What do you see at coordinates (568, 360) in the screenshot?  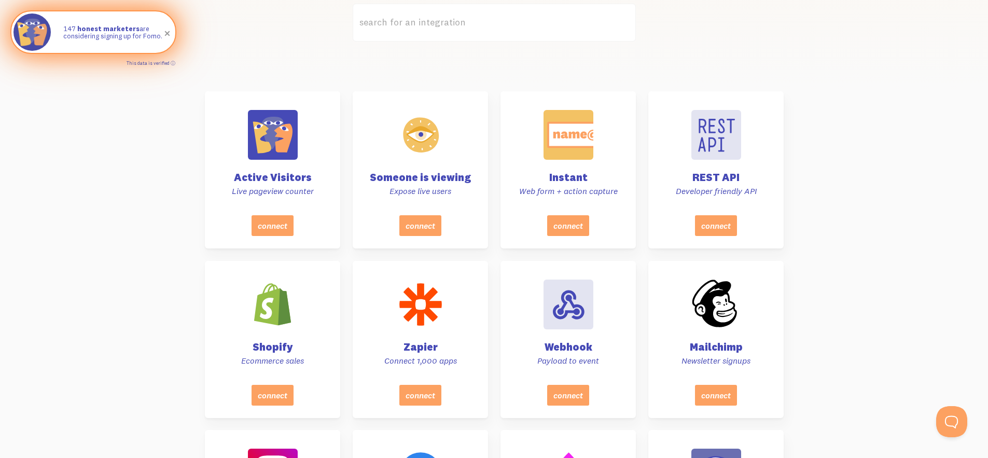 I see `p: Payload to event` at bounding box center [568, 360].